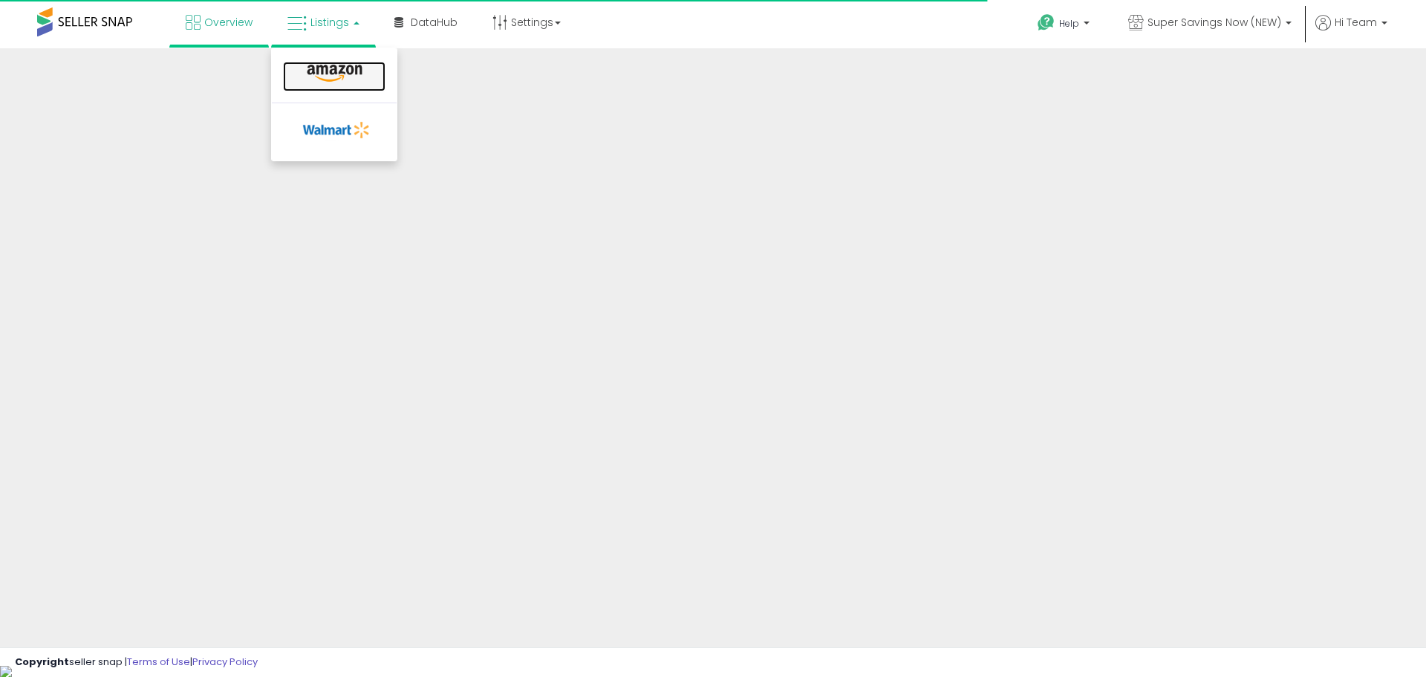 The height and width of the screenshot is (677, 1426). What do you see at coordinates (42, 661) in the screenshot?
I see `strong: Copyright` at bounding box center [42, 661].